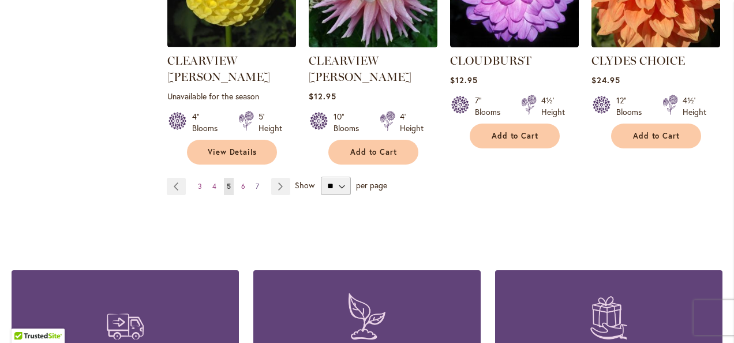 The height and width of the screenshot is (343, 734). I want to click on a: Clearview Jonas, so click(373, 44).